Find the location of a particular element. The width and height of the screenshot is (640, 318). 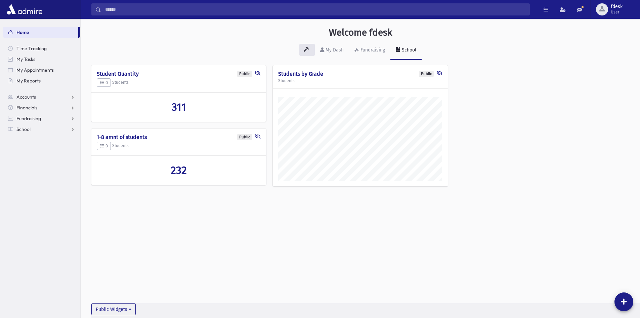

a: Time Tracking is located at coordinates (41, 48).